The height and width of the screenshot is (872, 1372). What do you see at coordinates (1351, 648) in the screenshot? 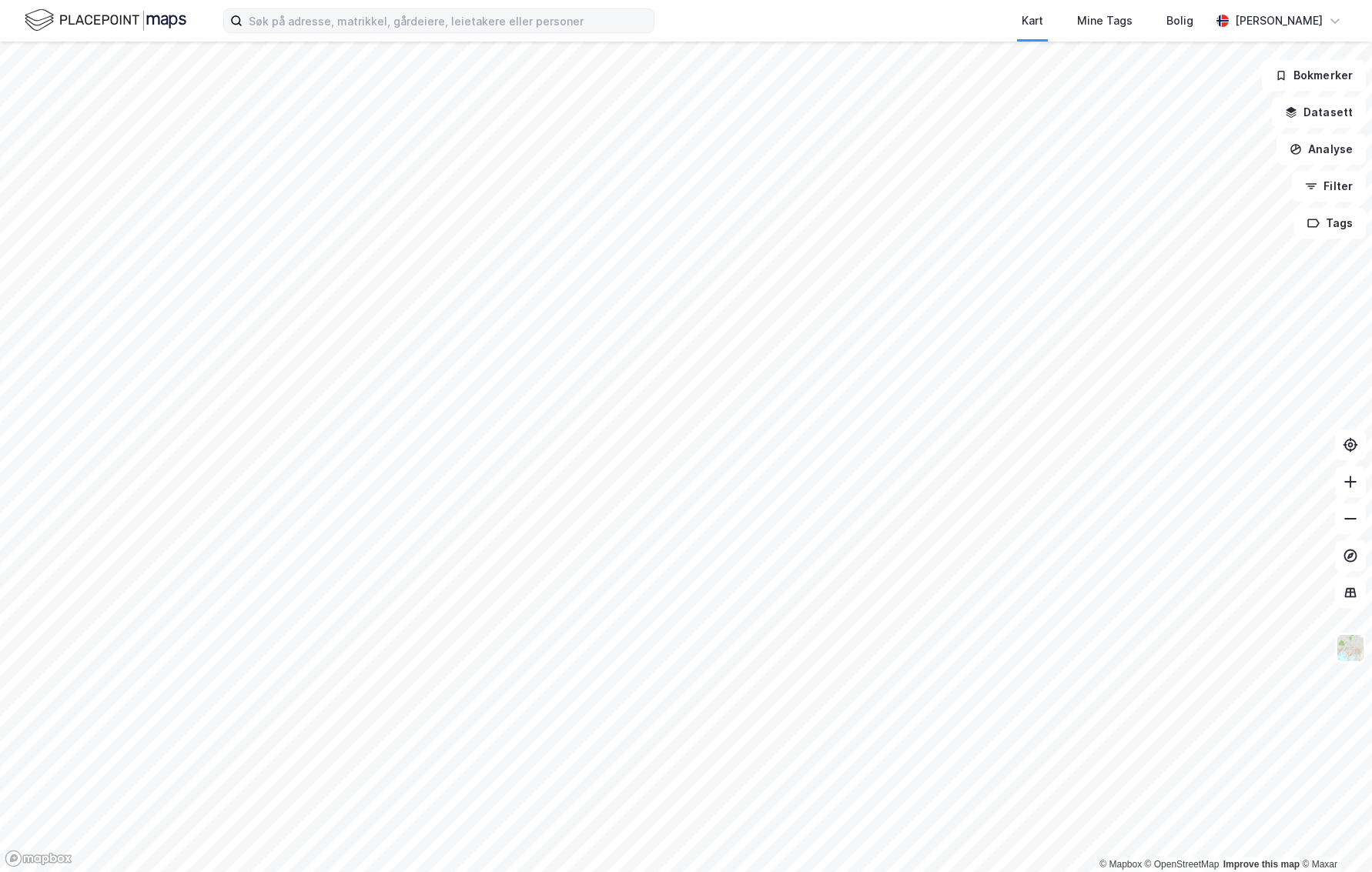
I see `img: Z` at bounding box center [1351, 648].